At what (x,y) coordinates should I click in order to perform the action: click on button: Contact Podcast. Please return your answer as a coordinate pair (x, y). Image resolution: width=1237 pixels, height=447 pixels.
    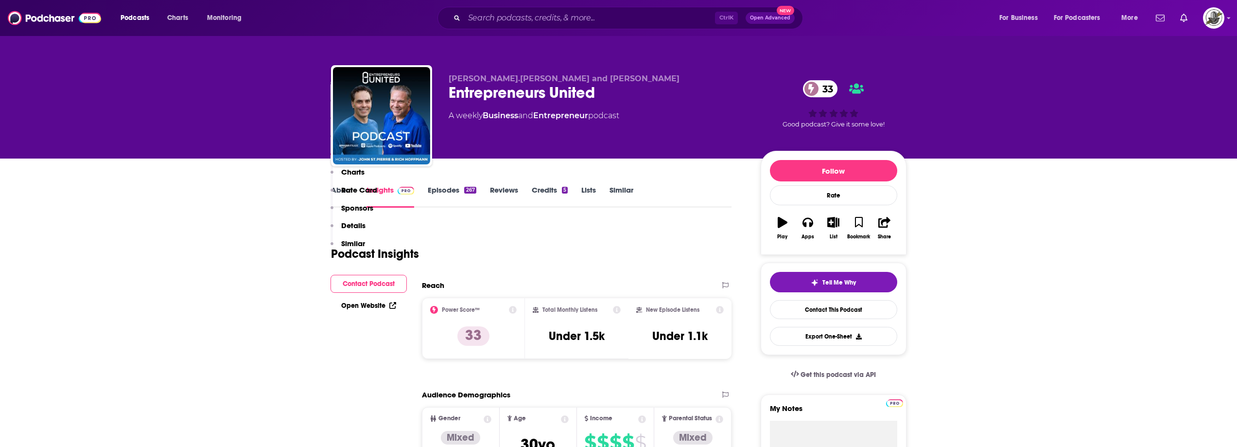
    Looking at the image, I should click on (369, 283).